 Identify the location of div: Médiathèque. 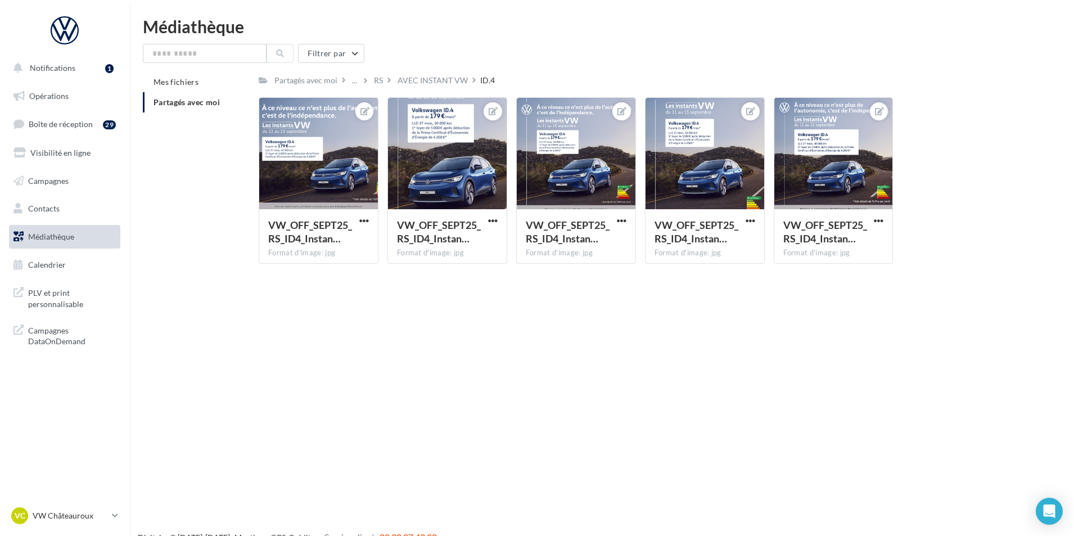
(602, 26).